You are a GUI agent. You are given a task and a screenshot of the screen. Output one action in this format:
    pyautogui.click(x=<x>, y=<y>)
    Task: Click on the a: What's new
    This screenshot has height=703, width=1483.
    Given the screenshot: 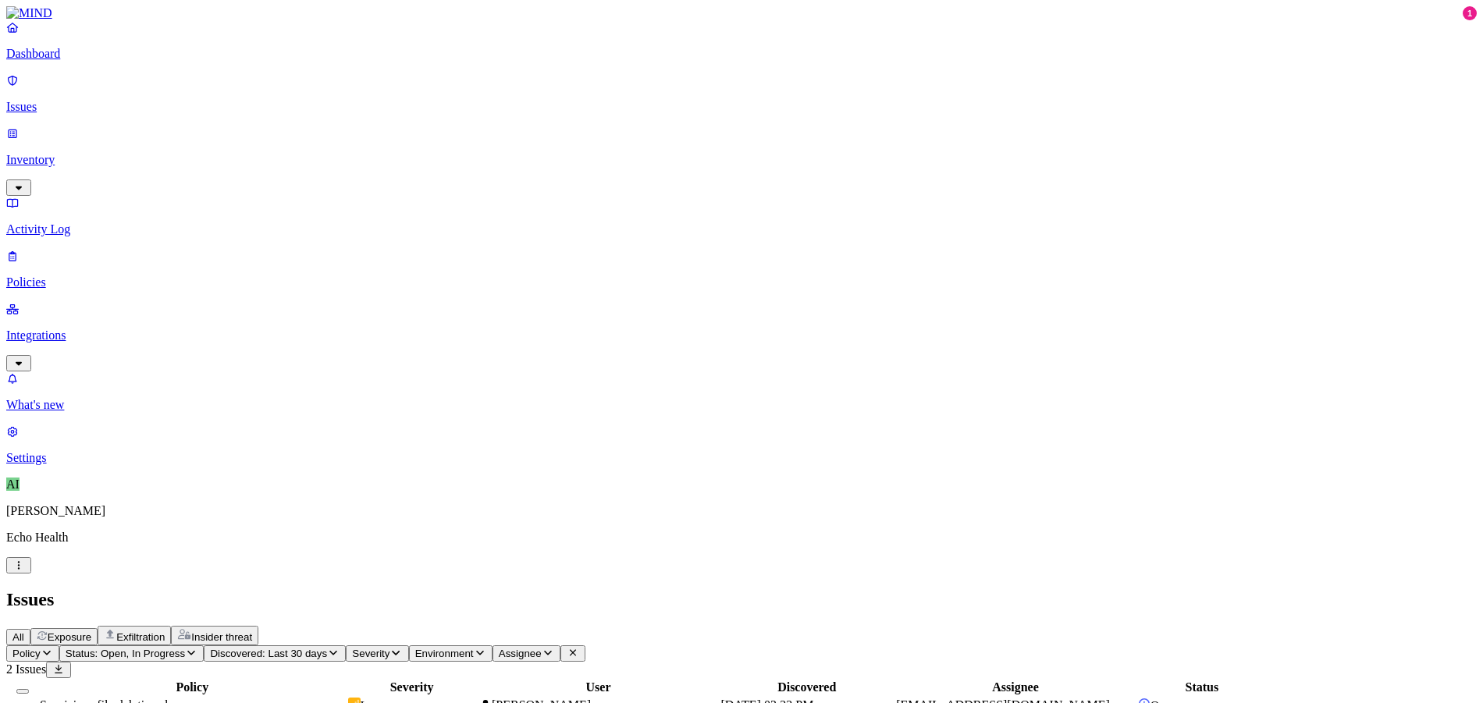 What is the action you would take?
    pyautogui.click(x=741, y=392)
    